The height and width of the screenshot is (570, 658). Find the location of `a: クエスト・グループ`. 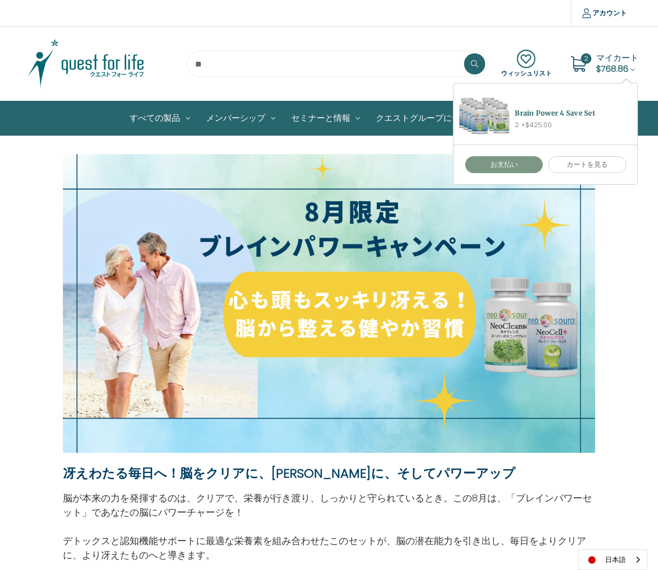

a: クエスト・グループ is located at coordinates (86, 64).